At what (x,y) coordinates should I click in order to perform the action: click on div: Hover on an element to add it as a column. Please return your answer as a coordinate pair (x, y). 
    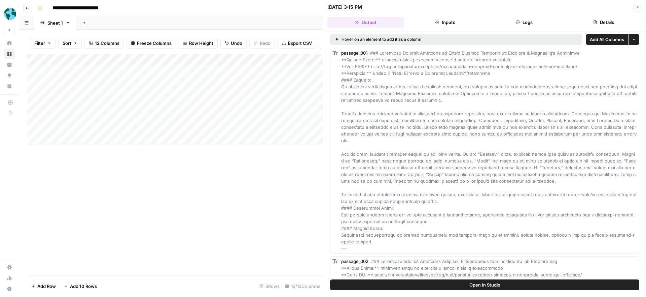
    Looking at the image, I should click on (417, 39).